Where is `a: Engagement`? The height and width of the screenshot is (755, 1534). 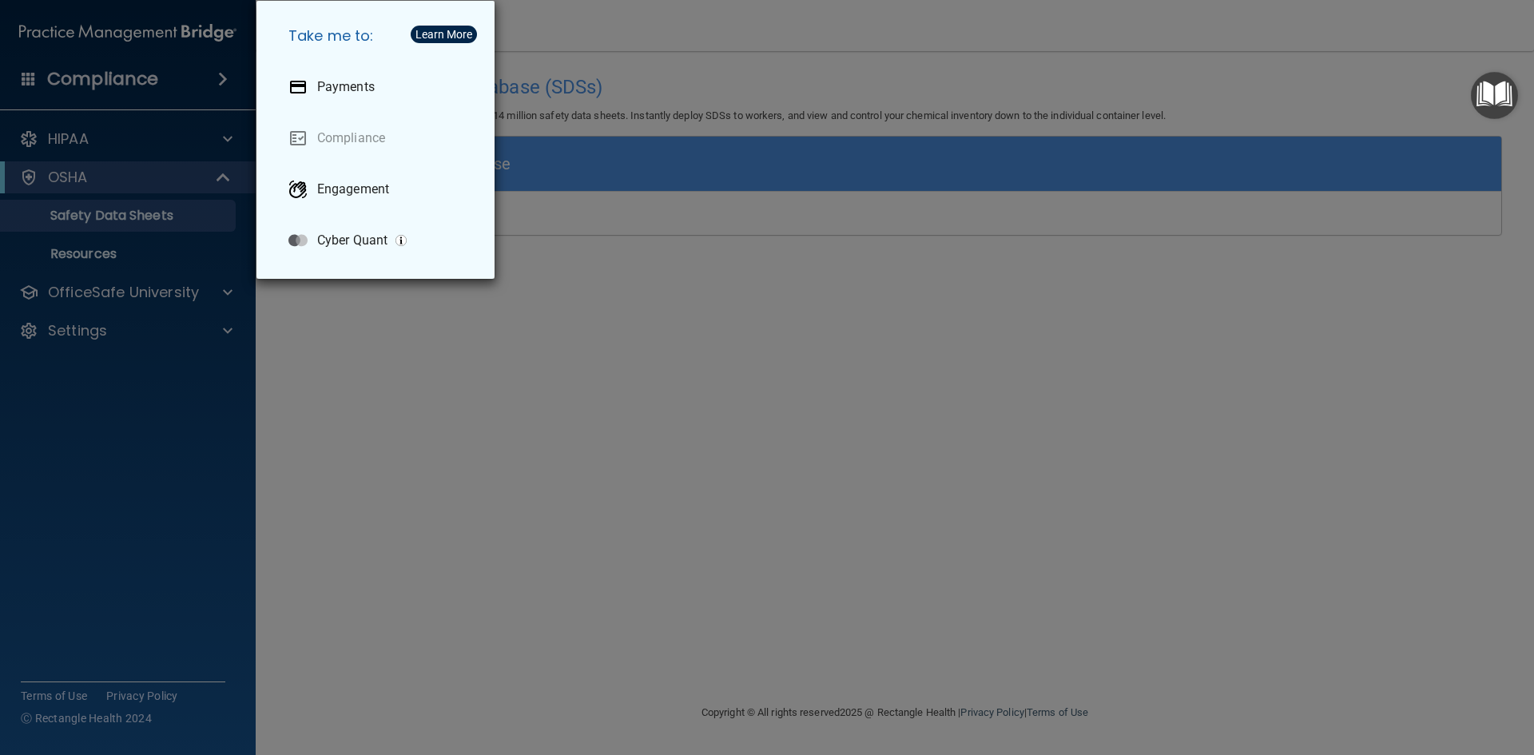 a: Engagement is located at coordinates (379, 189).